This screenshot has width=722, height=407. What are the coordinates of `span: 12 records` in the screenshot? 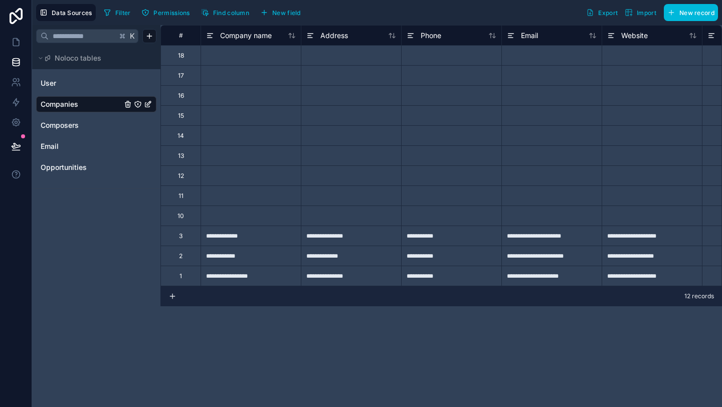 It's located at (699, 296).